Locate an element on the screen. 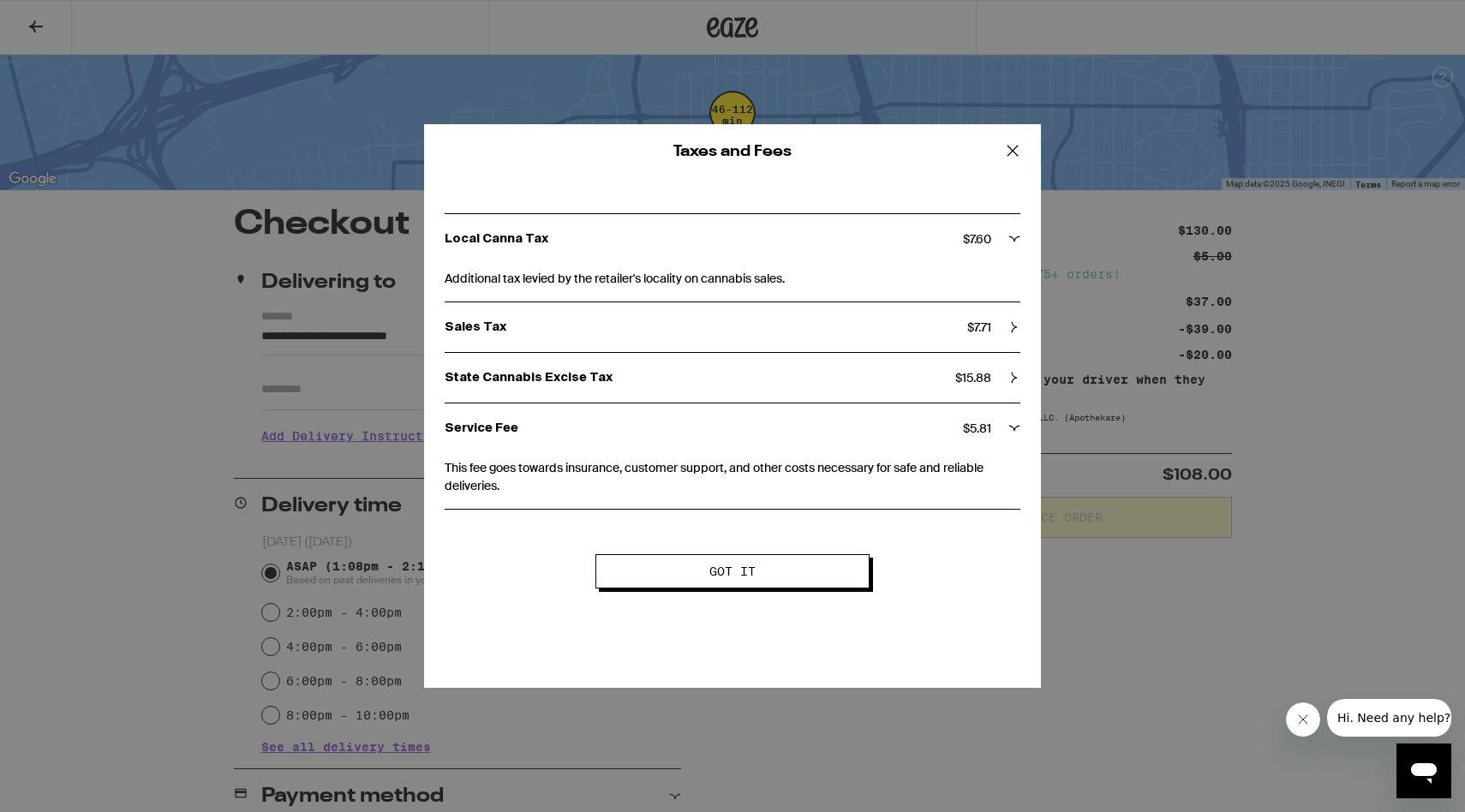  span: $ 7.71 is located at coordinates (979, 327).